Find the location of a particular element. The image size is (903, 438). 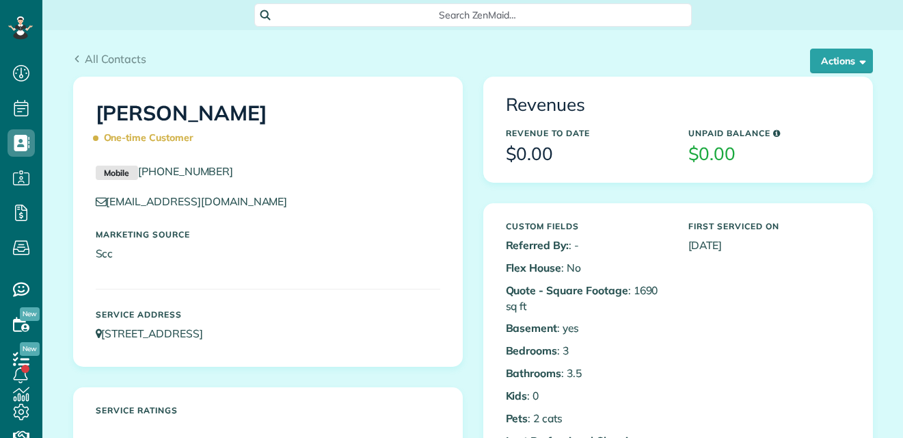

span: All Contacts is located at coordinates (116, 59).